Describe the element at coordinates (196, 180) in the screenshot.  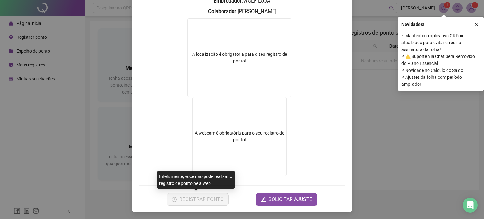
I see `div: Infelizmente, você não pode realizar o registro de ponto pela web` at that location.